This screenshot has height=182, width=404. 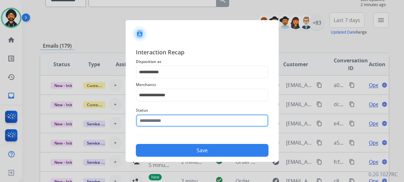 What do you see at coordinates (202, 53) in the screenshot?
I see `span: Interaction Recap` at bounding box center [202, 53].